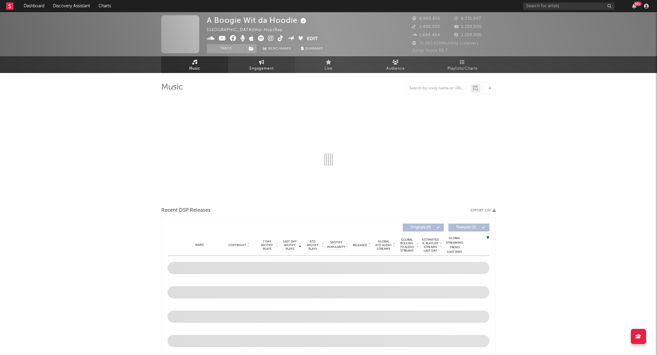 The width and height of the screenshot is (657, 355). Describe the element at coordinates (438, 88) in the screenshot. I see `input: Search by song name or URL` at that location.